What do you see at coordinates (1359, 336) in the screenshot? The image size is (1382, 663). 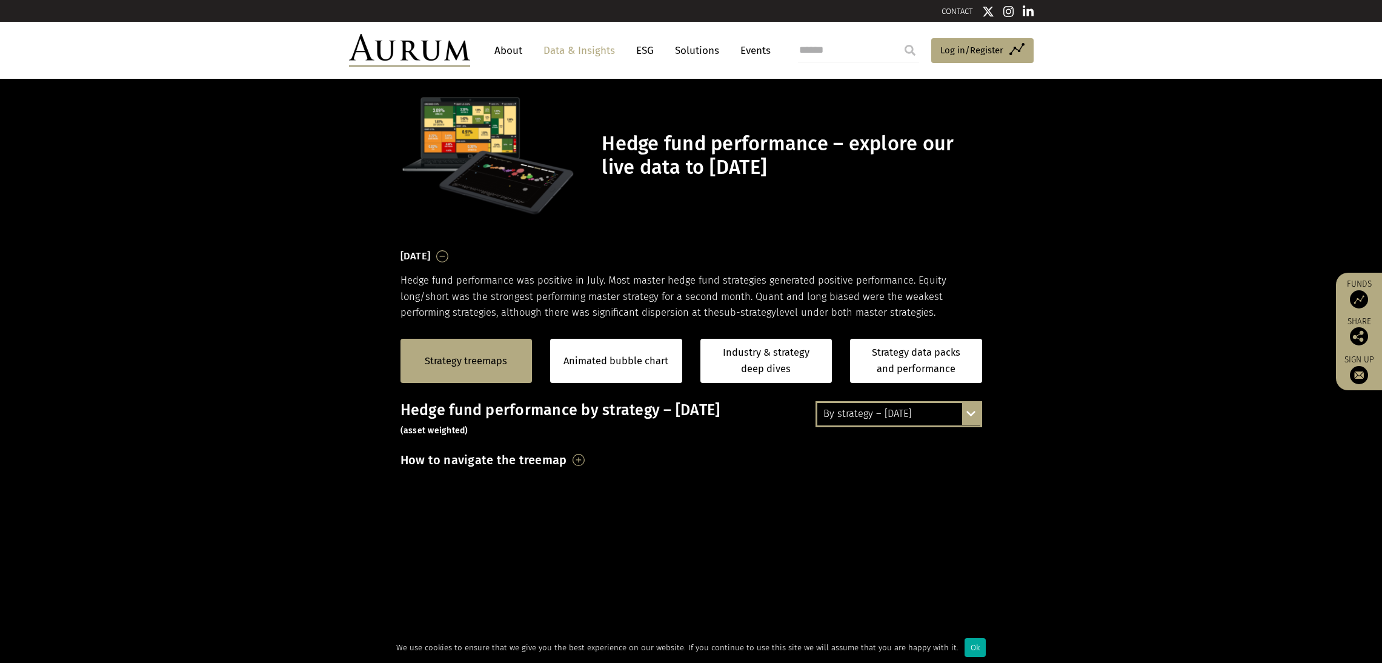 I see `img: Share this post` at bounding box center [1359, 336].